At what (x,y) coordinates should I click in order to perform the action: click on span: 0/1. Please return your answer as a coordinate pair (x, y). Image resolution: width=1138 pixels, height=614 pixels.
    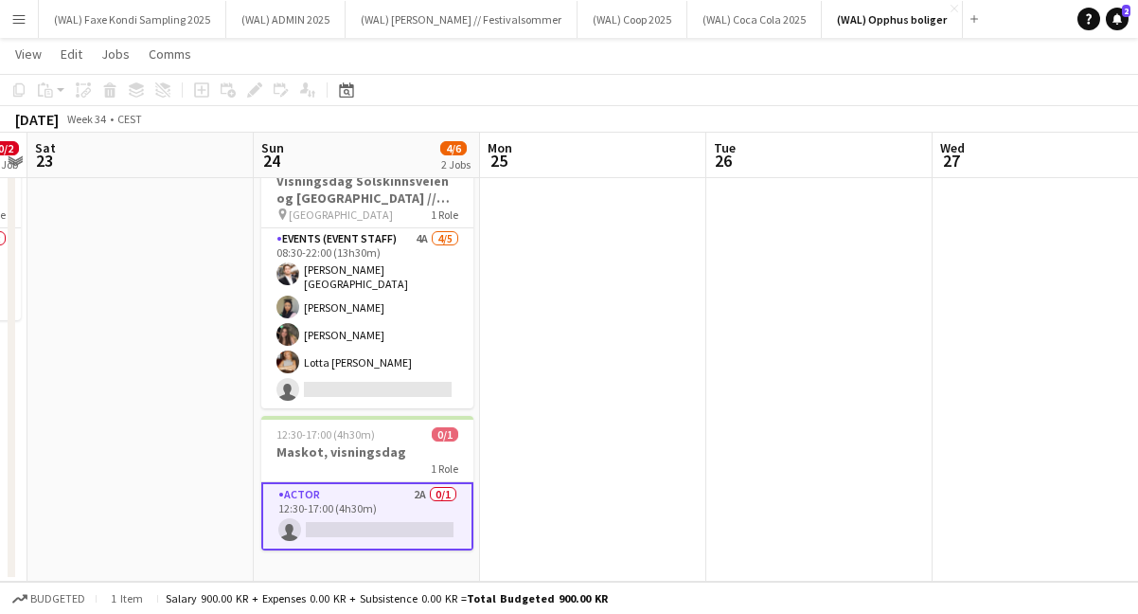
    Looking at the image, I should click on (445, 434).